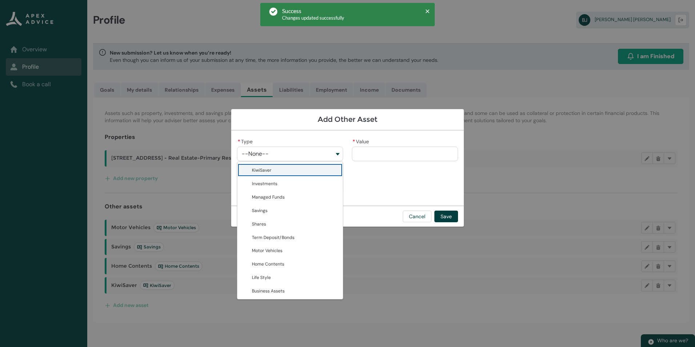 This screenshot has width=695, height=347. I want to click on div: Success, so click(313, 11).